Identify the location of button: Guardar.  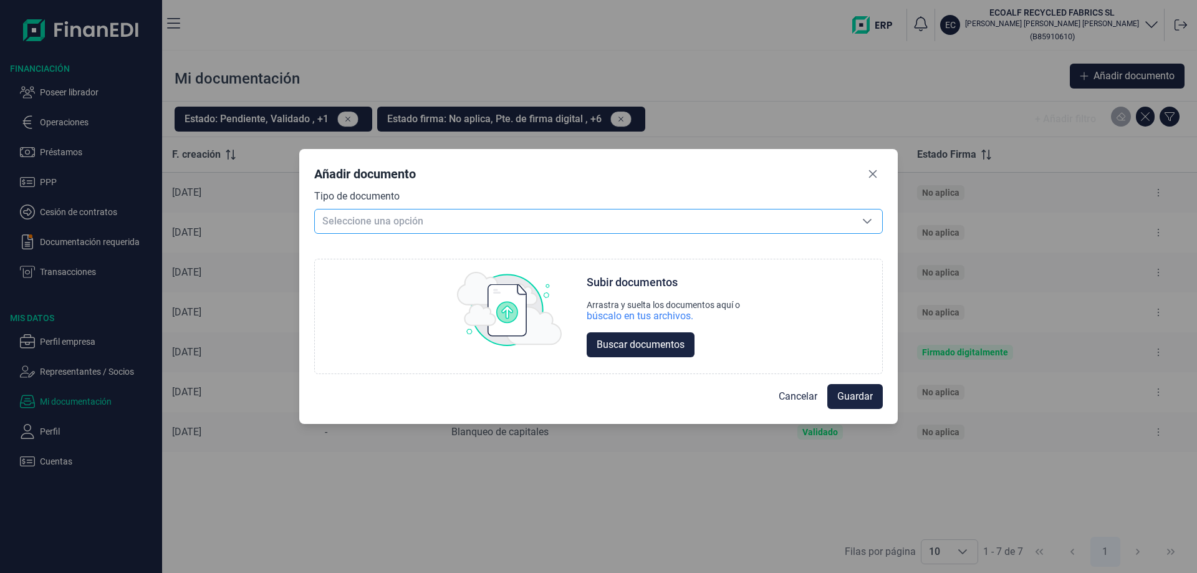
(855, 396).